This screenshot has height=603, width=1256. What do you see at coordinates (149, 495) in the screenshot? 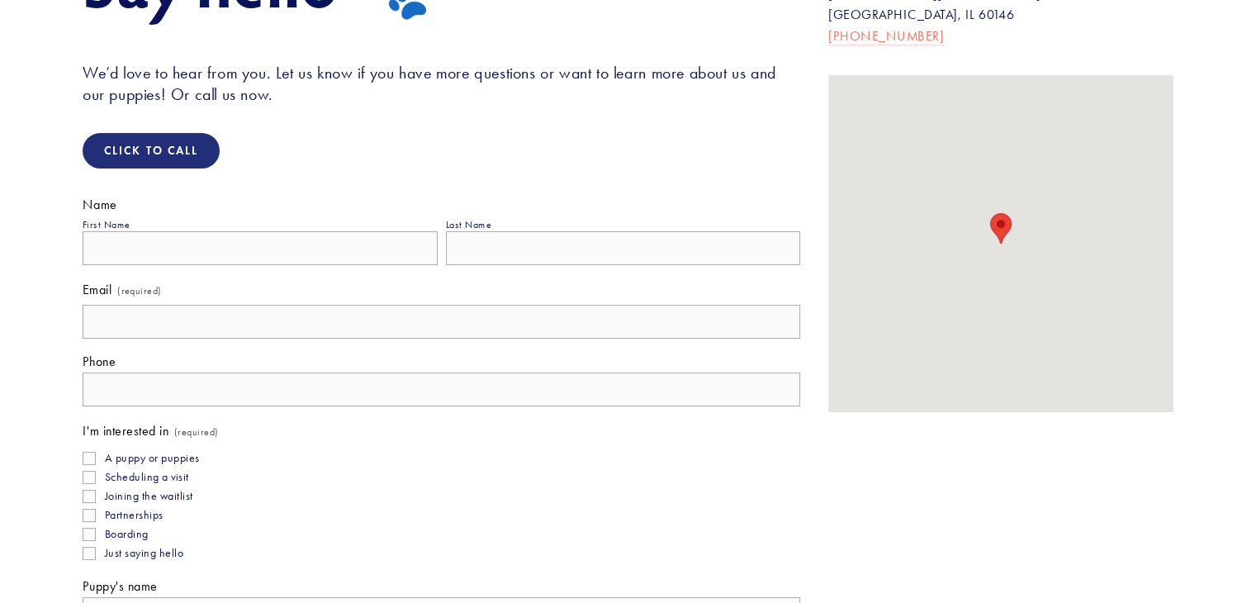
I see `span: Joining the waitlist` at bounding box center [149, 495].